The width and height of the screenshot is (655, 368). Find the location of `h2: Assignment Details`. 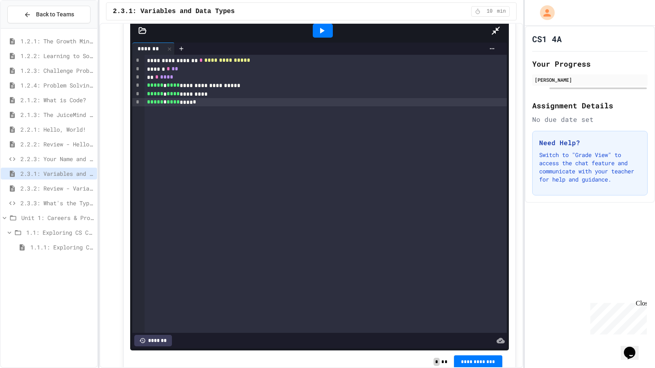

h2: Assignment Details is located at coordinates (589, 106).